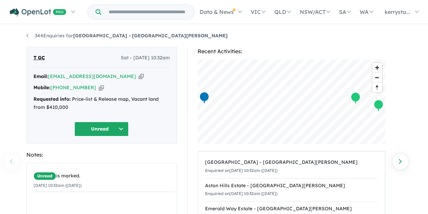 The height and width of the screenshot is (214, 428). What do you see at coordinates (148, 12) in the screenshot?
I see `input: Try estate name, suburb, builder or developer` at bounding box center [148, 12].